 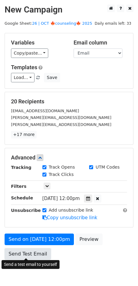 What do you see at coordinates (52, 78) in the screenshot?
I see `button: Save` at bounding box center [52, 78].